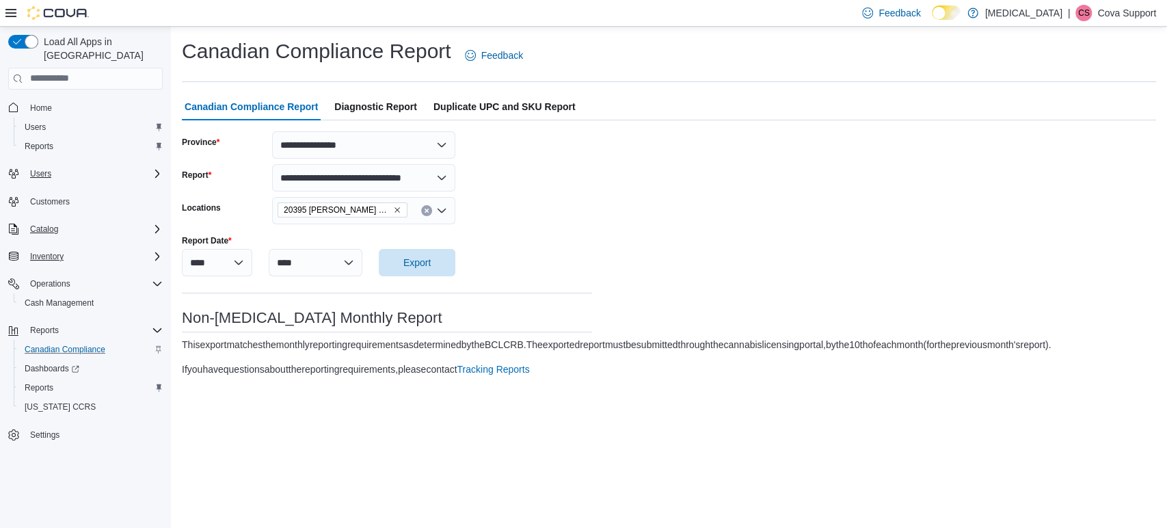  What do you see at coordinates (50, 202) in the screenshot?
I see `a: Customers` at bounding box center [50, 202].